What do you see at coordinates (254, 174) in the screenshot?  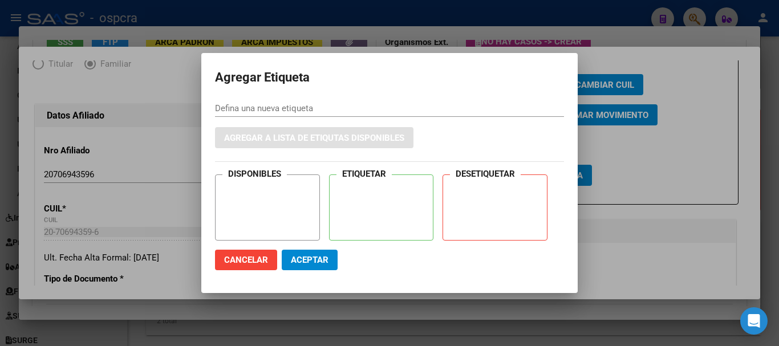 I see `h4: DISPONIBLES` at bounding box center [254, 174].